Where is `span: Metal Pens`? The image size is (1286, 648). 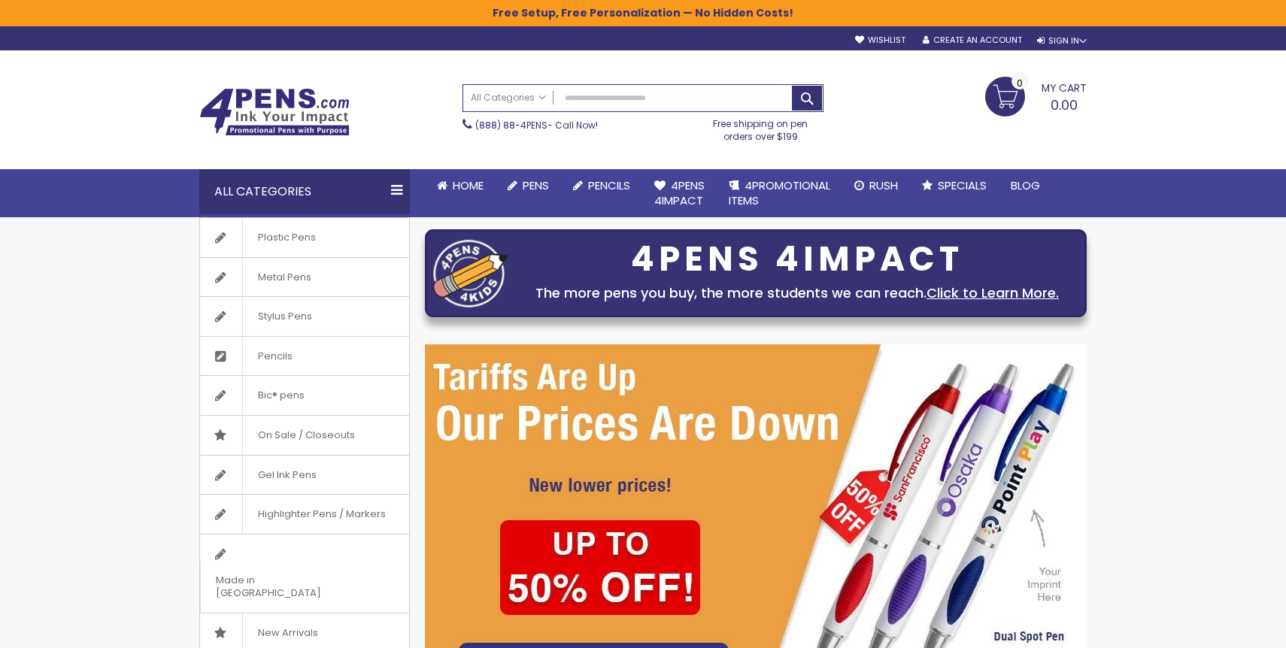
span: Metal Pens is located at coordinates (284, 278).